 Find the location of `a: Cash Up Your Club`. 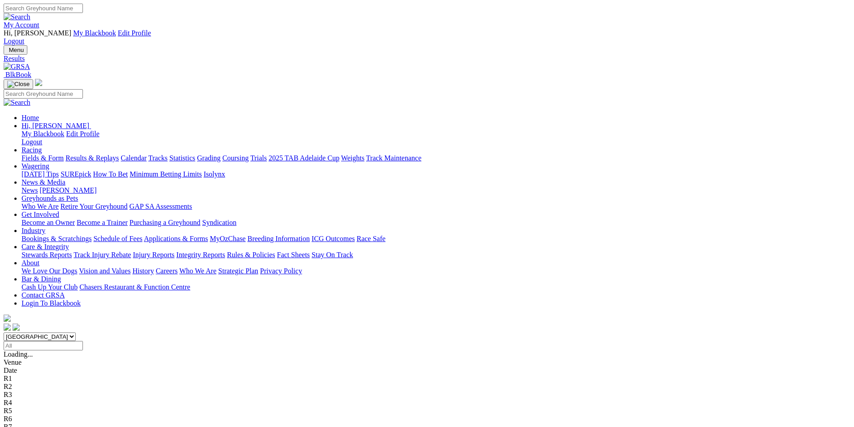

a: Cash Up Your Club is located at coordinates (49, 287).